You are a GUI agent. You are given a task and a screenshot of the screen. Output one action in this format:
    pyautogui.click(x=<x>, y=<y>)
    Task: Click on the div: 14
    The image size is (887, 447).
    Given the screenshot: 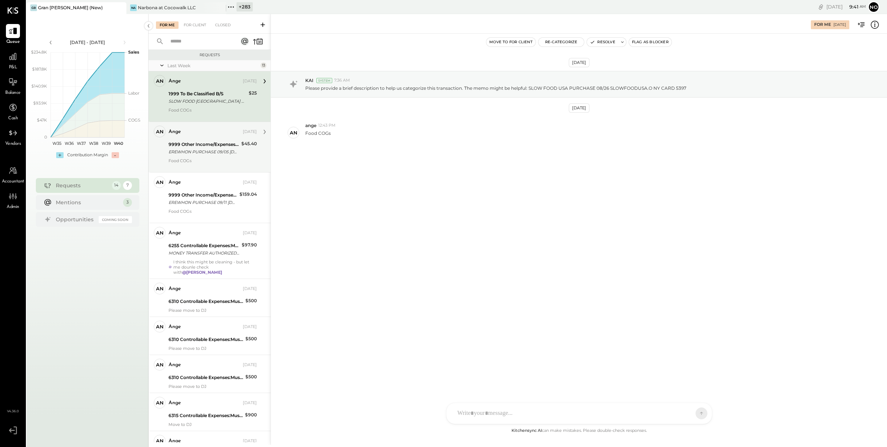 What is the action you would take?
    pyautogui.click(x=116, y=186)
    